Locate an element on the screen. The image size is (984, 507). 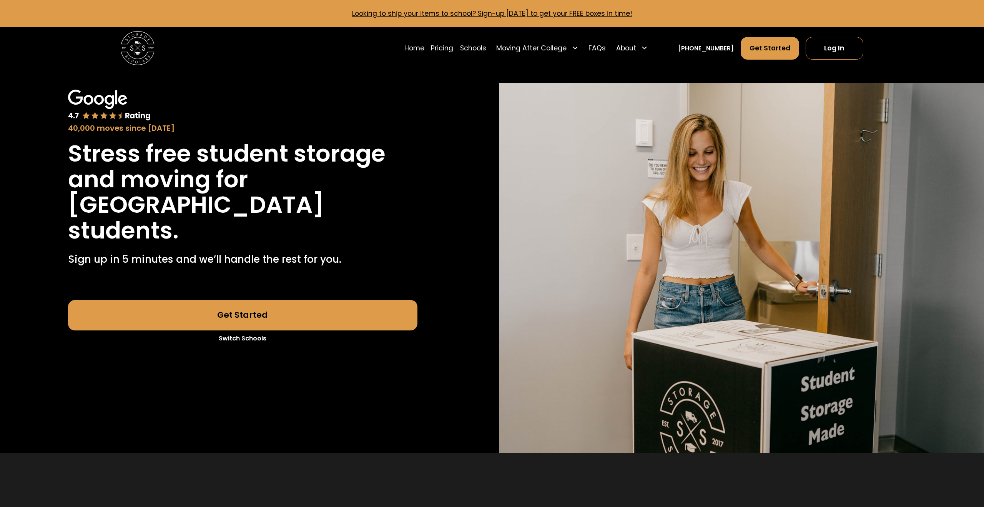
img: Storage Scholars will have everything waiting for you in your room when you arrive to campus. is located at coordinates (742, 268).